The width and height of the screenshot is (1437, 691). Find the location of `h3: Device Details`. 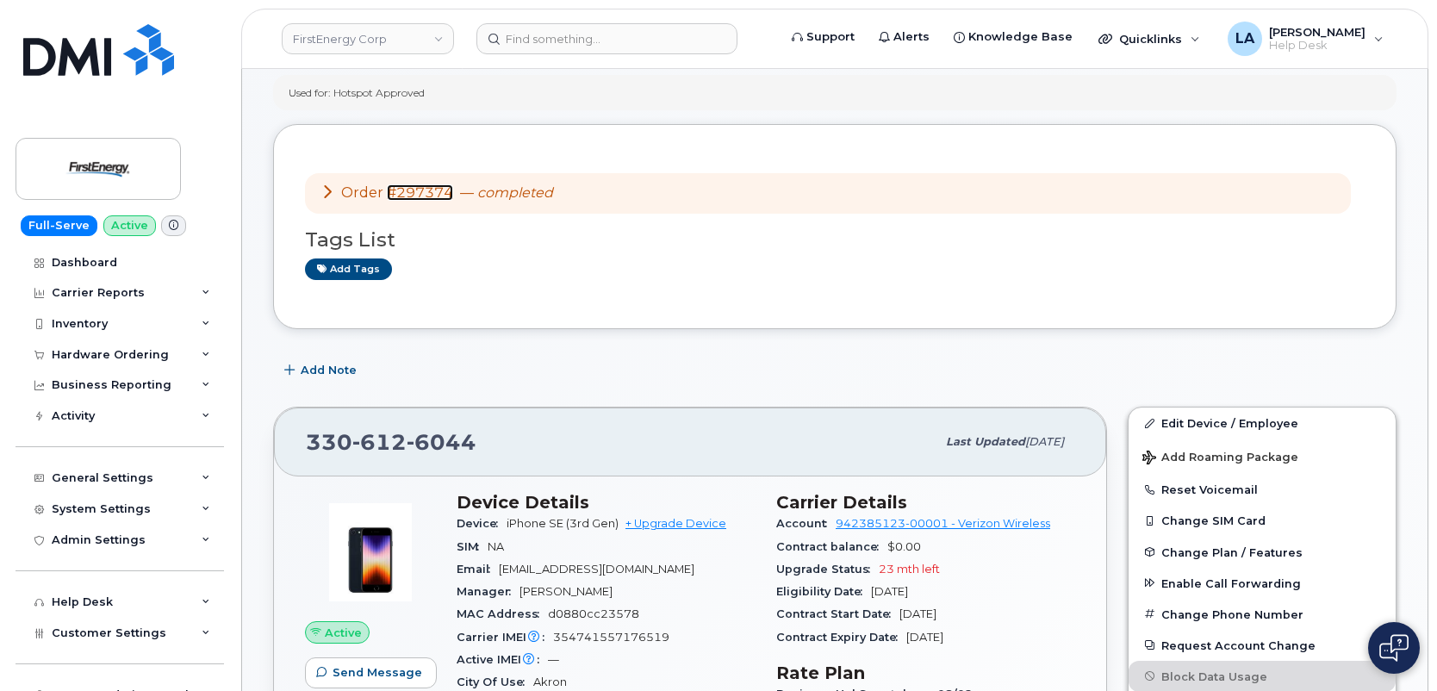

h3: Device Details is located at coordinates (606, 502).